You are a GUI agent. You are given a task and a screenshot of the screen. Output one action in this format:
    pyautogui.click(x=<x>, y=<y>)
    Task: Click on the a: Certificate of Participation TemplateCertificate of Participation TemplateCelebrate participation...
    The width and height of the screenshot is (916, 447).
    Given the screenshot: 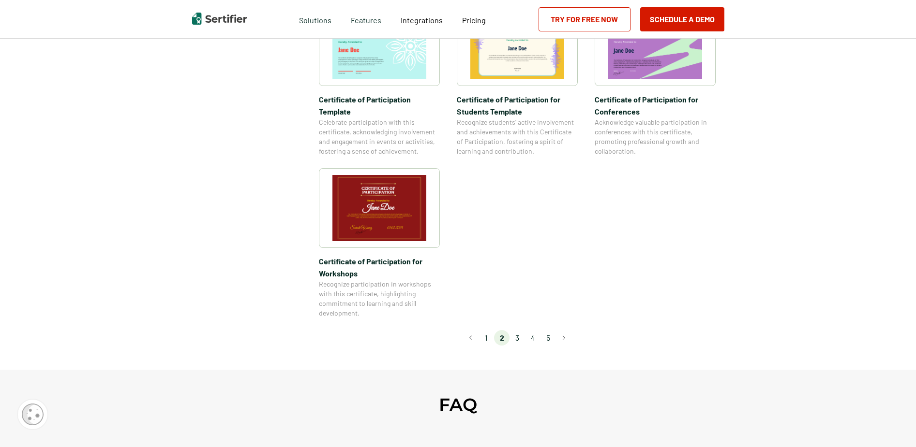 What is the action you would take?
    pyautogui.click(x=379, y=81)
    